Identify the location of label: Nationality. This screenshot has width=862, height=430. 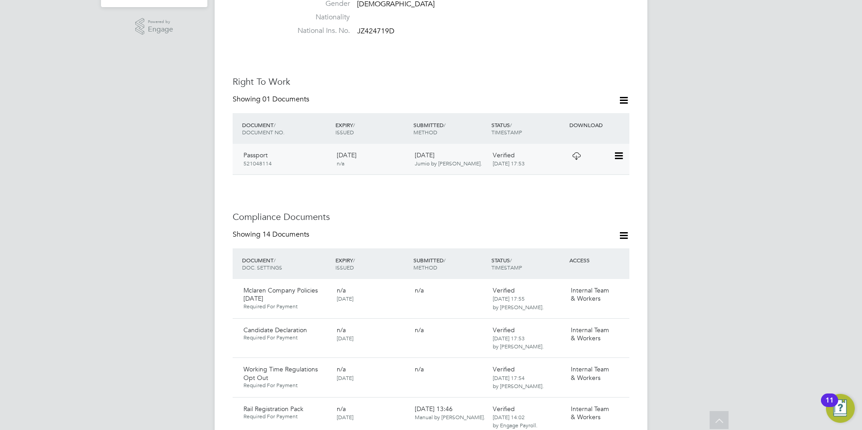
(318, 17).